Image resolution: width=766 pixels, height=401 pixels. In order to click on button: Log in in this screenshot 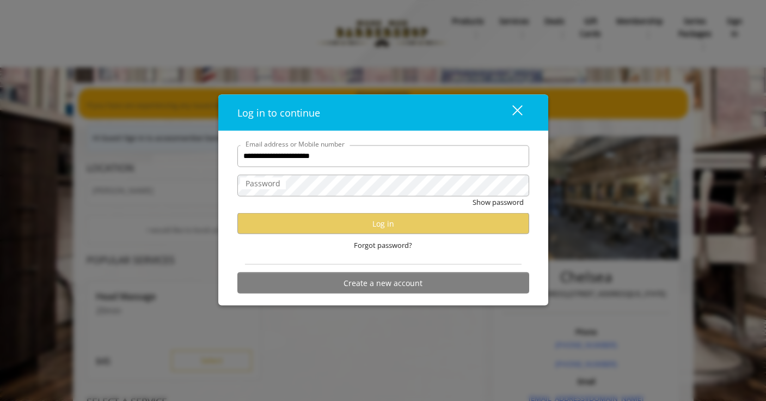, I will do `click(383, 223)`.